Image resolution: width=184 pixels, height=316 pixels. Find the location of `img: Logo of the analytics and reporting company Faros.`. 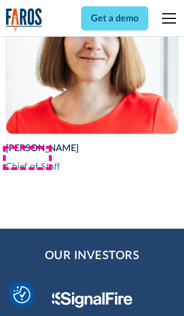

img: Logo of the analytics and reporting company Faros. is located at coordinates (24, 20).